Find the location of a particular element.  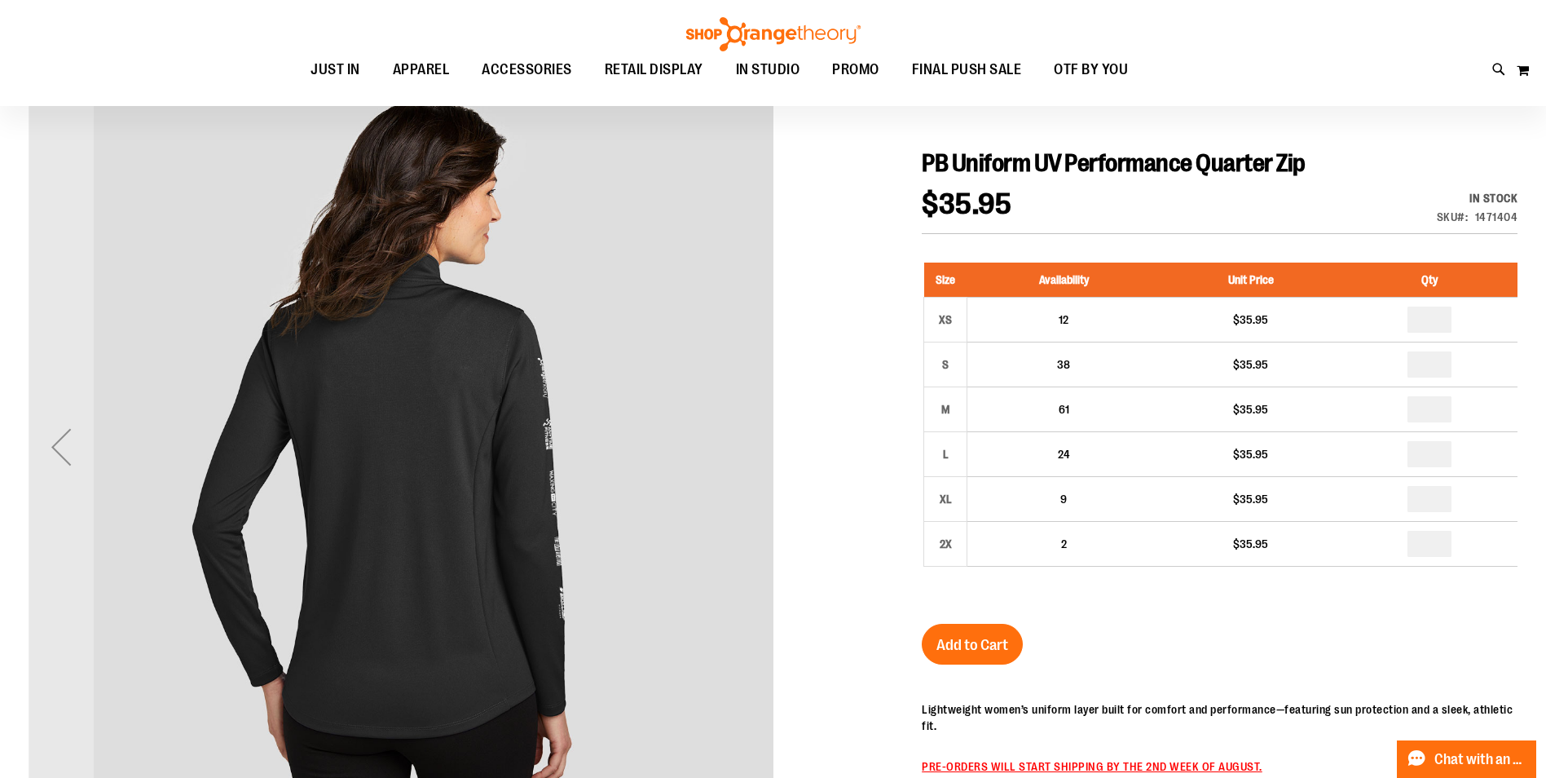

span: Chat with an Expert is located at coordinates (1480, 759).